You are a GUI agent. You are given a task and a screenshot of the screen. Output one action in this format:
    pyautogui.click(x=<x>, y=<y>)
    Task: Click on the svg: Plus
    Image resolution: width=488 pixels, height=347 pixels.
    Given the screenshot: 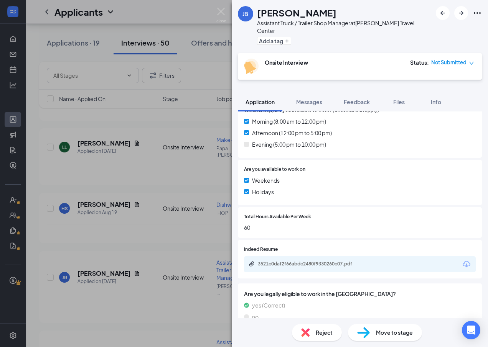 What is the action you would take?
    pyautogui.click(x=287, y=41)
    